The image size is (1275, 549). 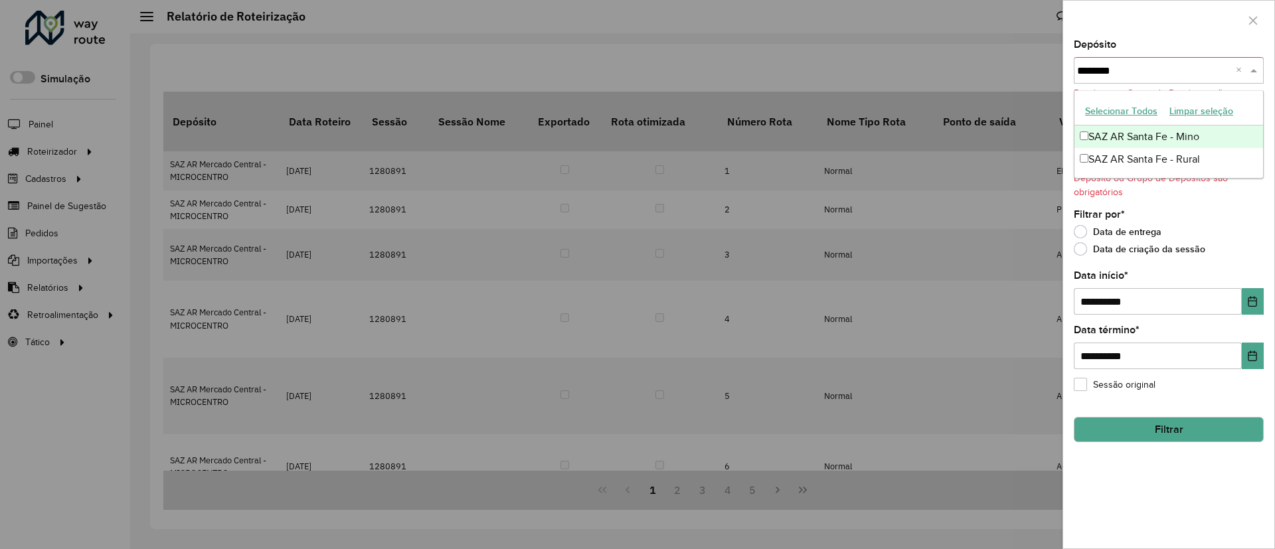 What do you see at coordinates (1095, 44) in the screenshot?
I see `label: Depósito` at bounding box center [1095, 44].